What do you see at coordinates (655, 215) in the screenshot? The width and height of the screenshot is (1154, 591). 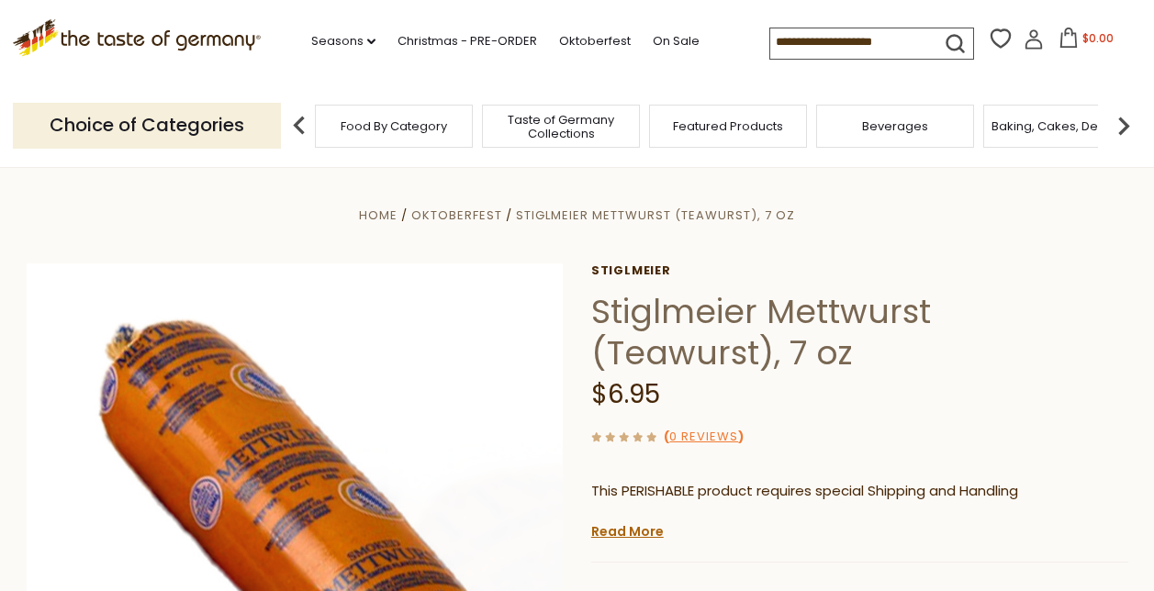 I see `a: Stiglmeier Mettwurst (Teawurst), 7 oz` at bounding box center [655, 215].